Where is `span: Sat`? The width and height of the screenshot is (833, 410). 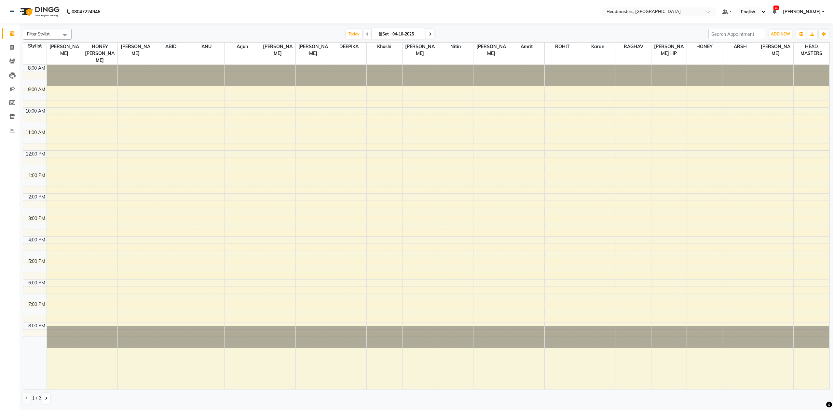
span: Sat is located at coordinates (384, 34).